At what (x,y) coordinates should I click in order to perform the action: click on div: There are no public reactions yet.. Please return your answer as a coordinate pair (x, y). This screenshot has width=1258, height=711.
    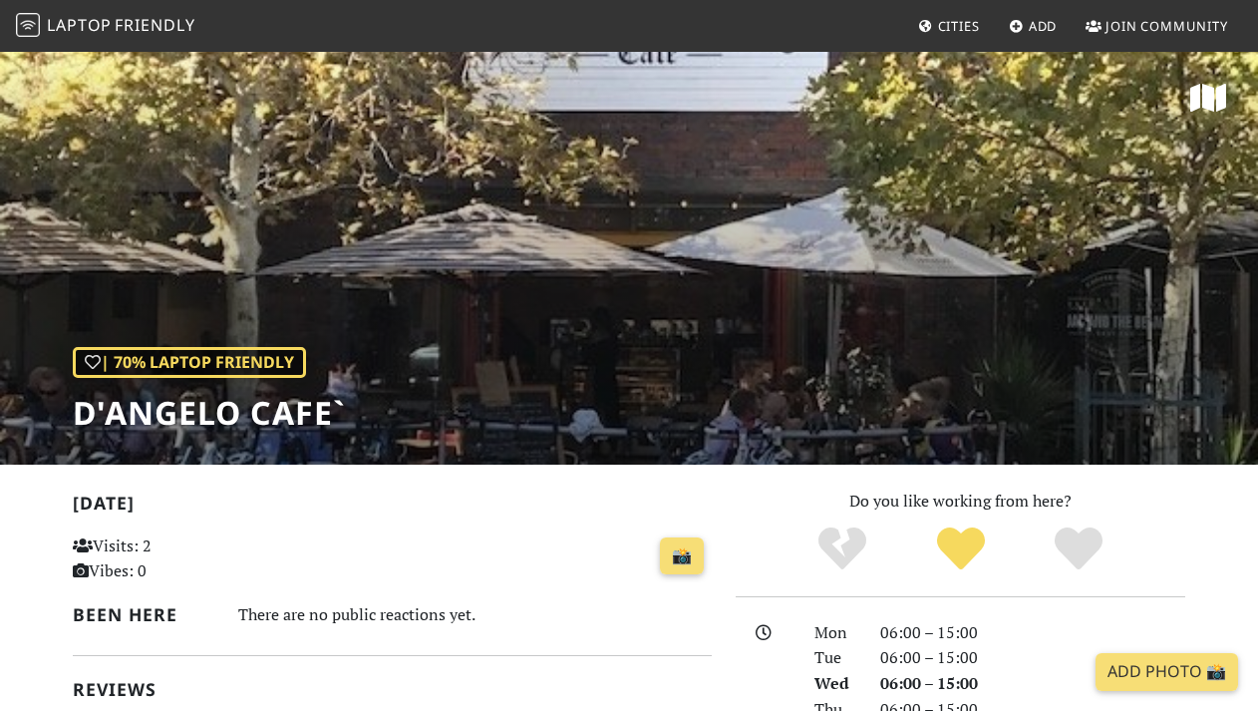
    Looking at the image, I should click on (474, 614).